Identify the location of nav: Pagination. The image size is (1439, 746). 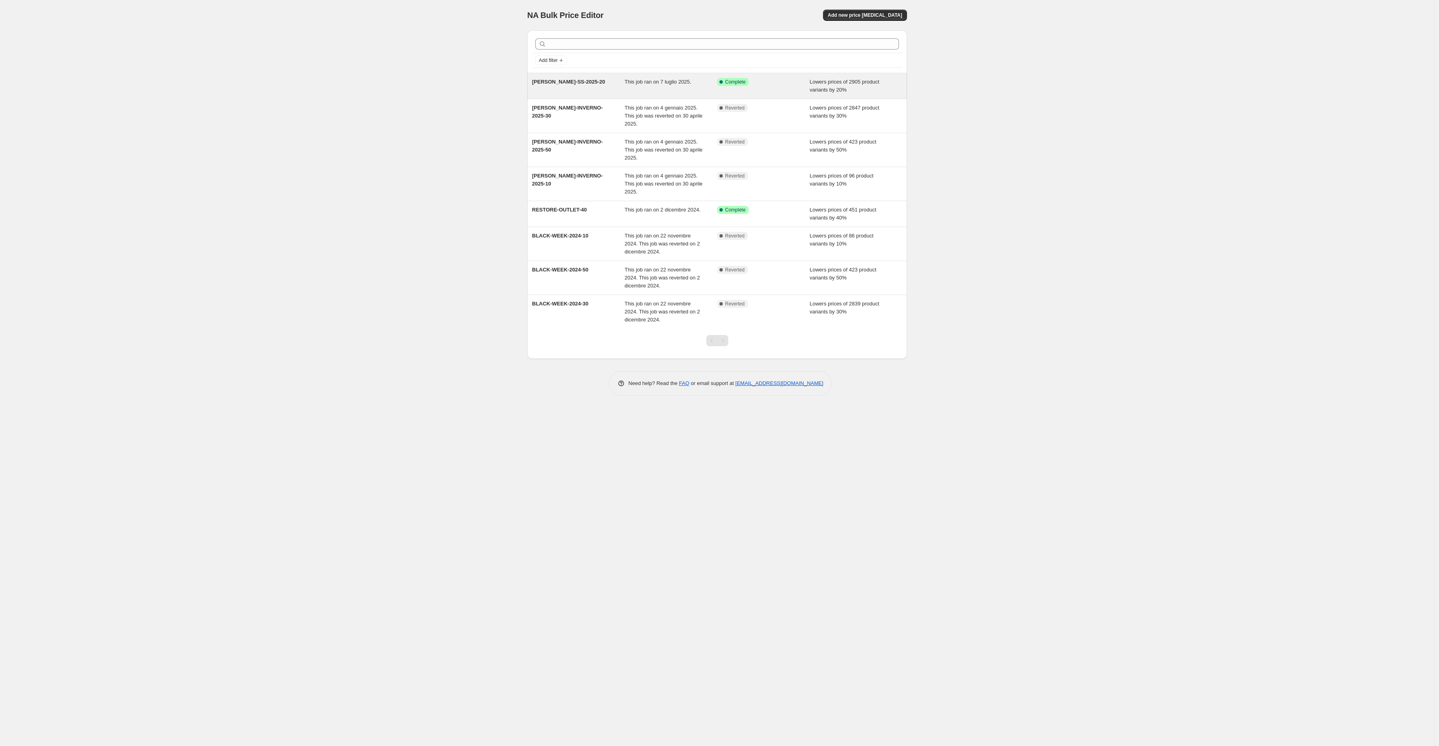
(717, 341).